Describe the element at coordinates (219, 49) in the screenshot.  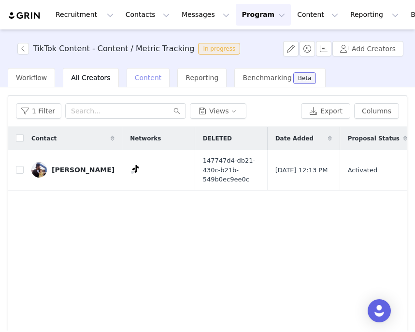
I see `span: In progress` at that location.